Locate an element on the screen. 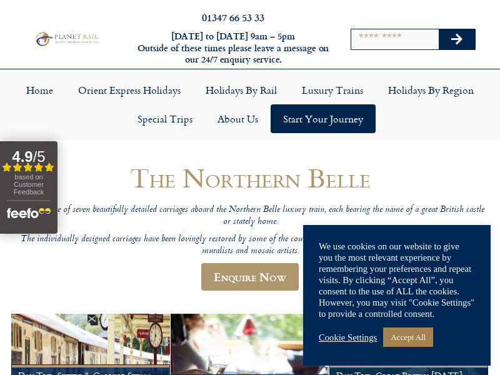 This screenshot has height=375, width=500. h1: The Northern Belle is located at coordinates (250, 177).